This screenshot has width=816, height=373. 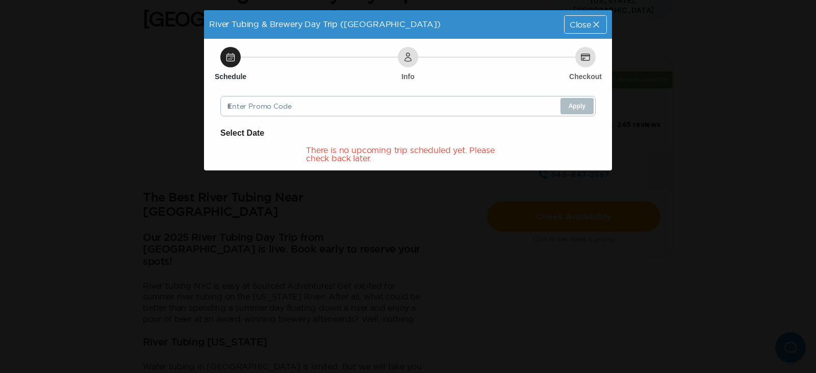 What do you see at coordinates (408, 154) in the screenshot?
I see `div: There is no upcoming trip scheduled yet. Please check back later.` at bounding box center [408, 154].